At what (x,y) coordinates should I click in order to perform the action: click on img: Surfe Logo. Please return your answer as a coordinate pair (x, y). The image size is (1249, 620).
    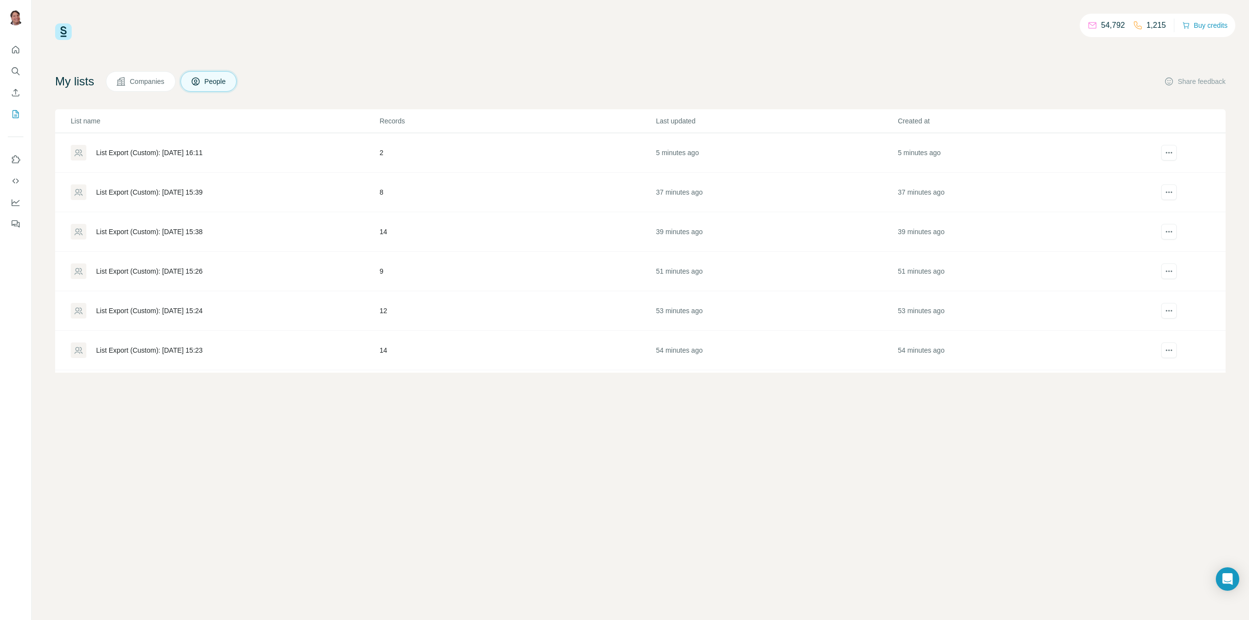
    Looking at the image, I should click on (63, 32).